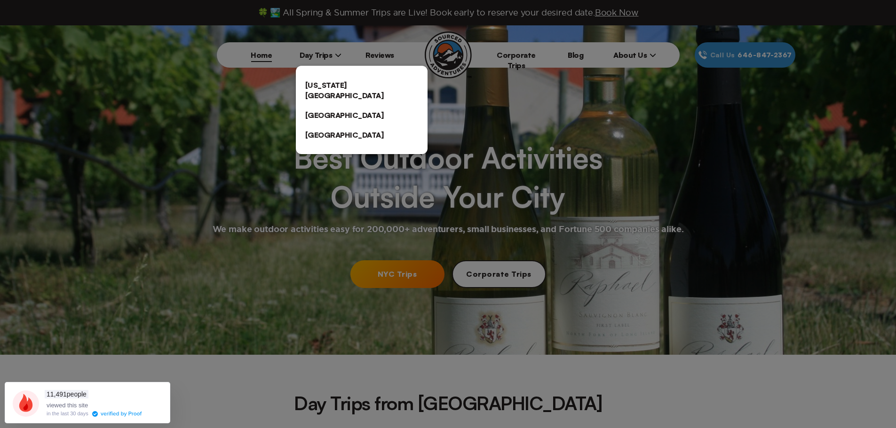 Image resolution: width=896 pixels, height=428 pixels. Describe the element at coordinates (67, 405) in the screenshot. I see `span: viewed this site` at that location.